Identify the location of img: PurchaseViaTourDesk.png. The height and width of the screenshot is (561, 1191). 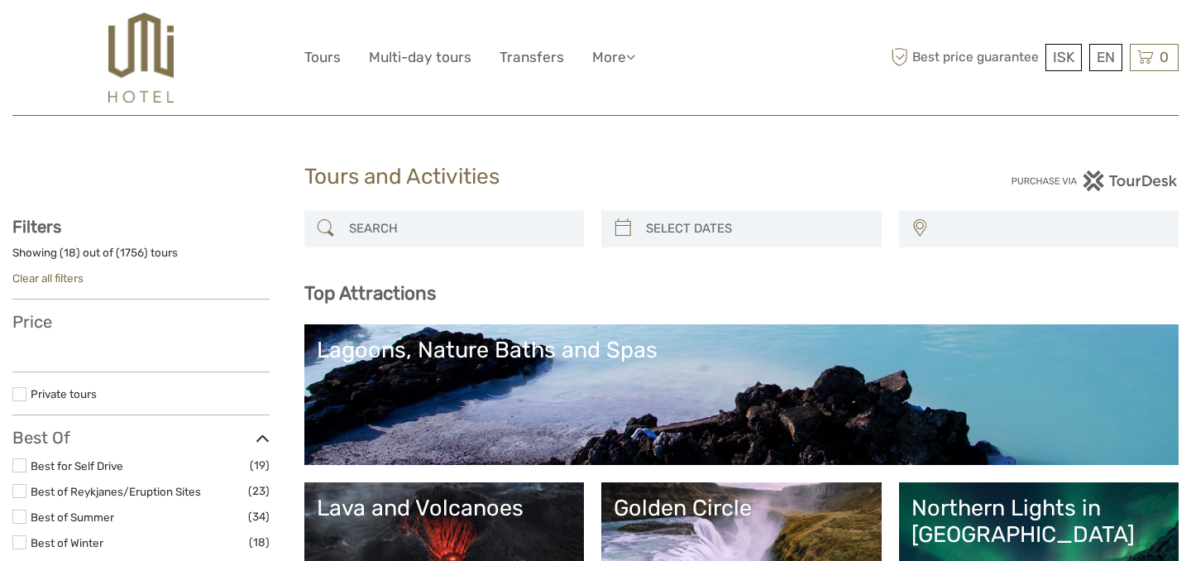
(1095, 180).